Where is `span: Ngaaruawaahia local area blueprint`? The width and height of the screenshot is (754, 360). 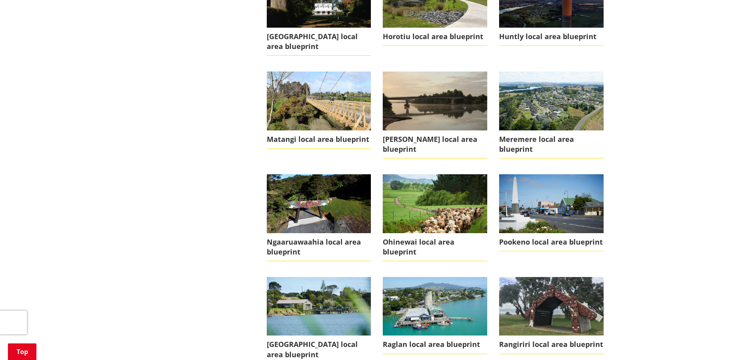 span: Ngaaruawaahia local area blueprint is located at coordinates (319, 247).